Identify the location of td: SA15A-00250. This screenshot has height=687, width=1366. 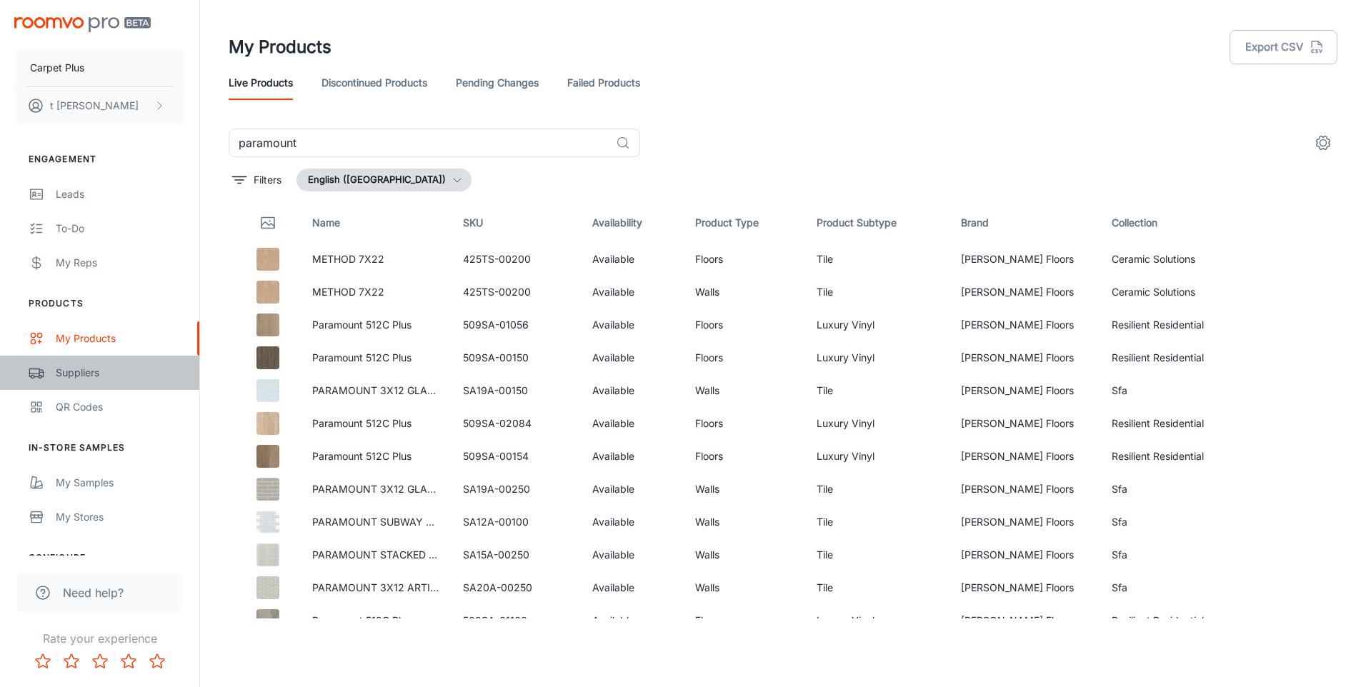
(516, 555).